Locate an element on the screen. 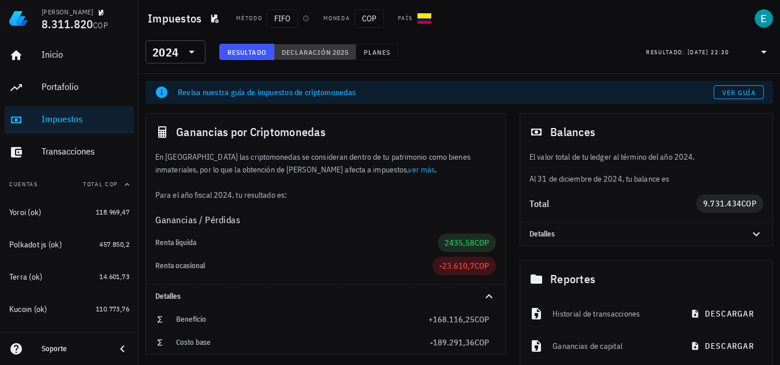 This screenshot has height=365, width=780. span: 118.969,47 is located at coordinates (113, 212).